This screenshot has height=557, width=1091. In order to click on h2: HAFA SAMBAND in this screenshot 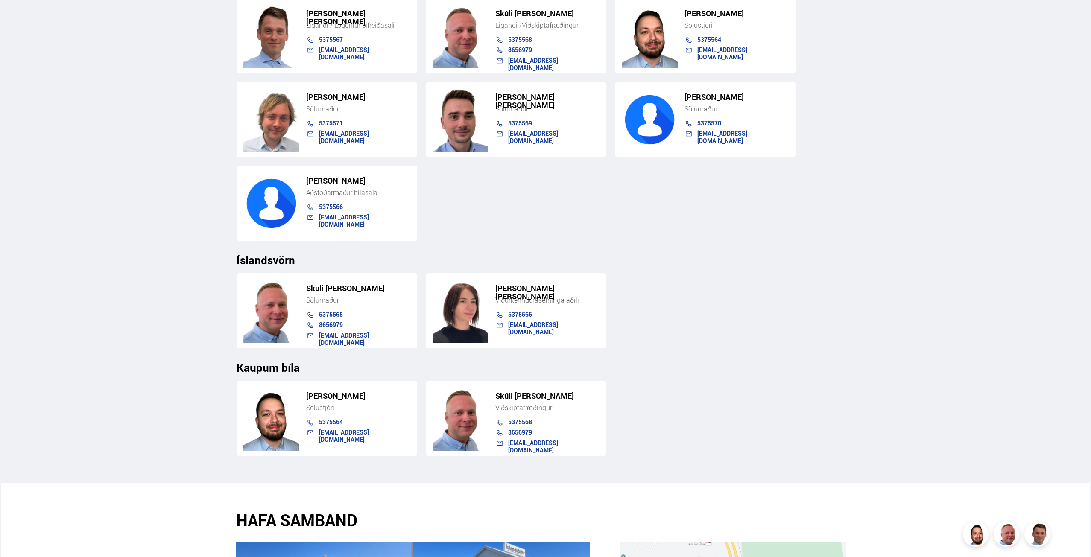, I will do `click(413, 520)`.